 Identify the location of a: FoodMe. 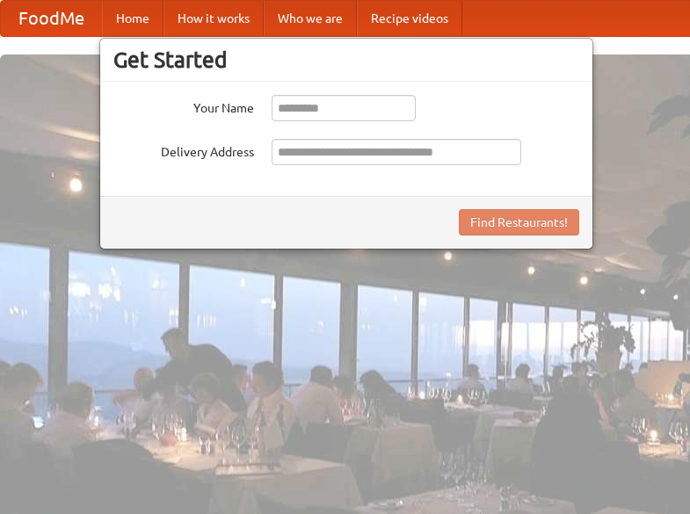
(51, 18).